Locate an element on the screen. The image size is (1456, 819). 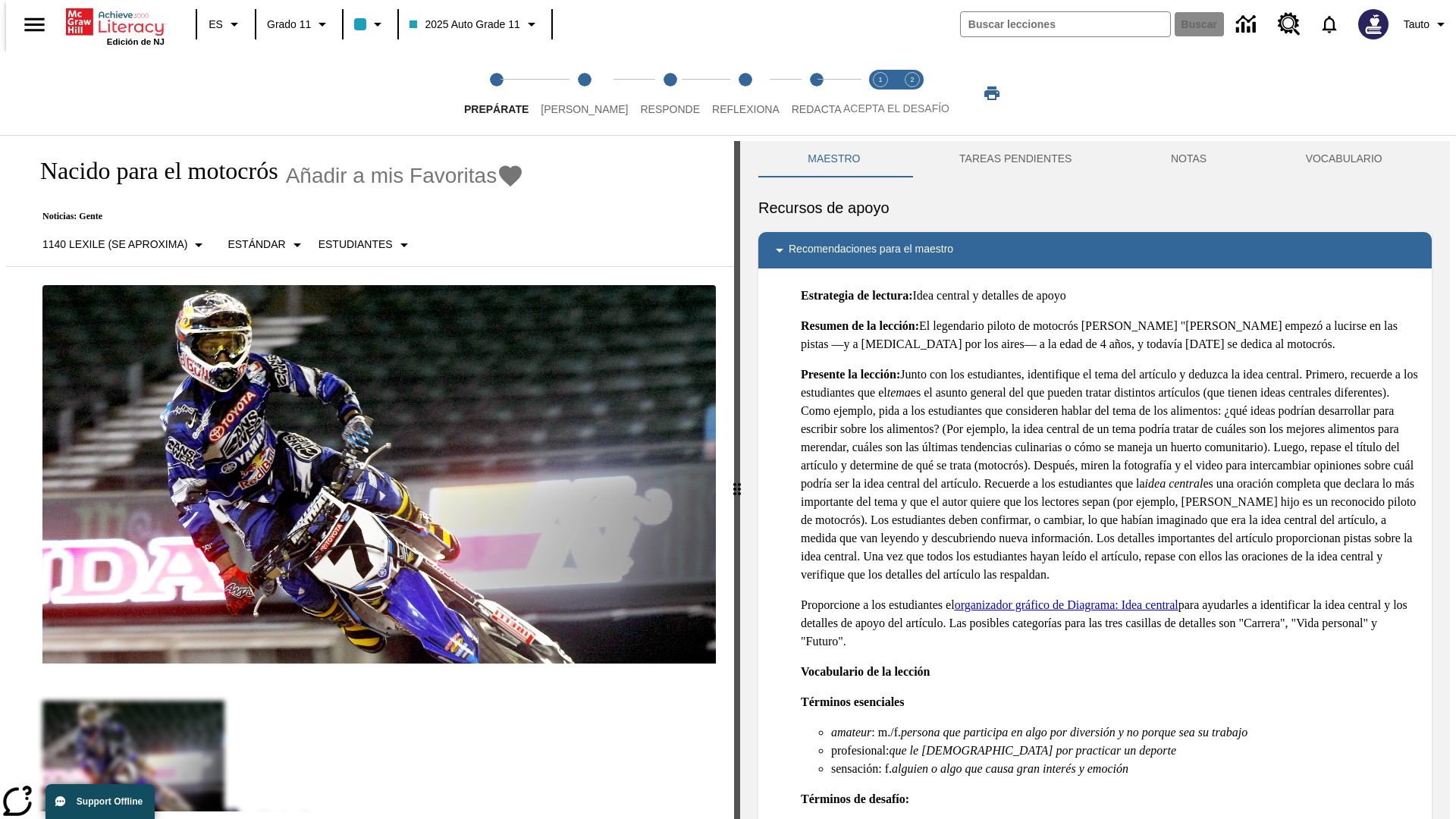
strong: Términos esenciales is located at coordinates (853, 701).